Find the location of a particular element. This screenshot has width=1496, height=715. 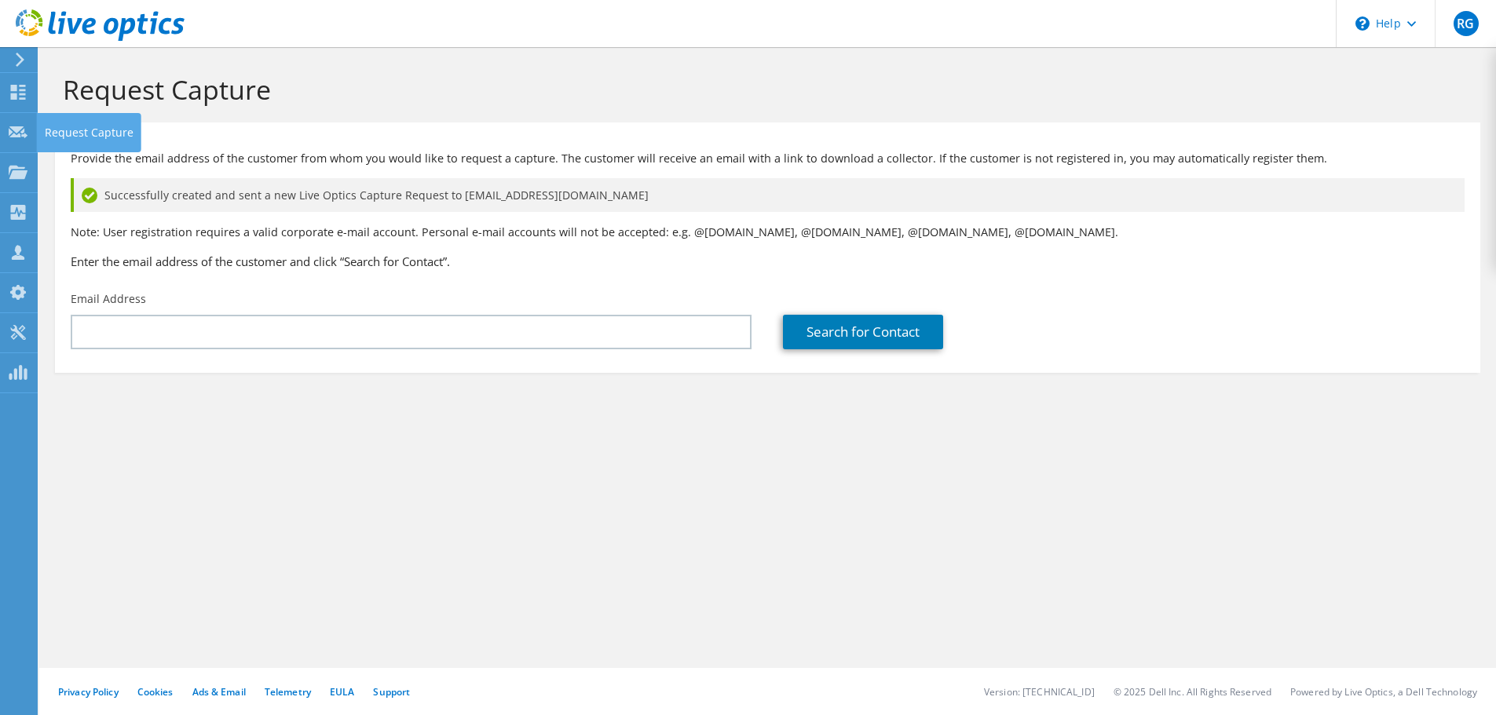

a: Privacy Policy is located at coordinates (88, 692).